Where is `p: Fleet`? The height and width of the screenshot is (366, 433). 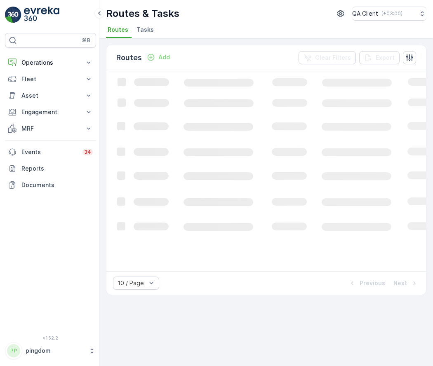
p: Fleet is located at coordinates (50, 79).